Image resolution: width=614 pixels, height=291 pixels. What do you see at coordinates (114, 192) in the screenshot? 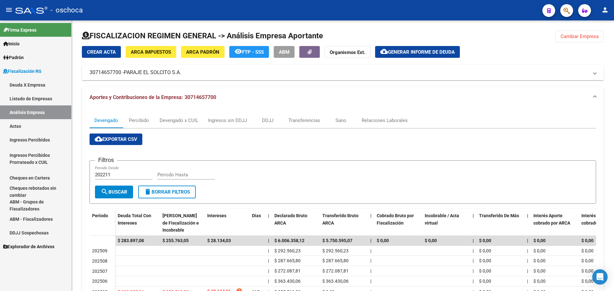
I see `span: Buscar` at bounding box center [114, 192].